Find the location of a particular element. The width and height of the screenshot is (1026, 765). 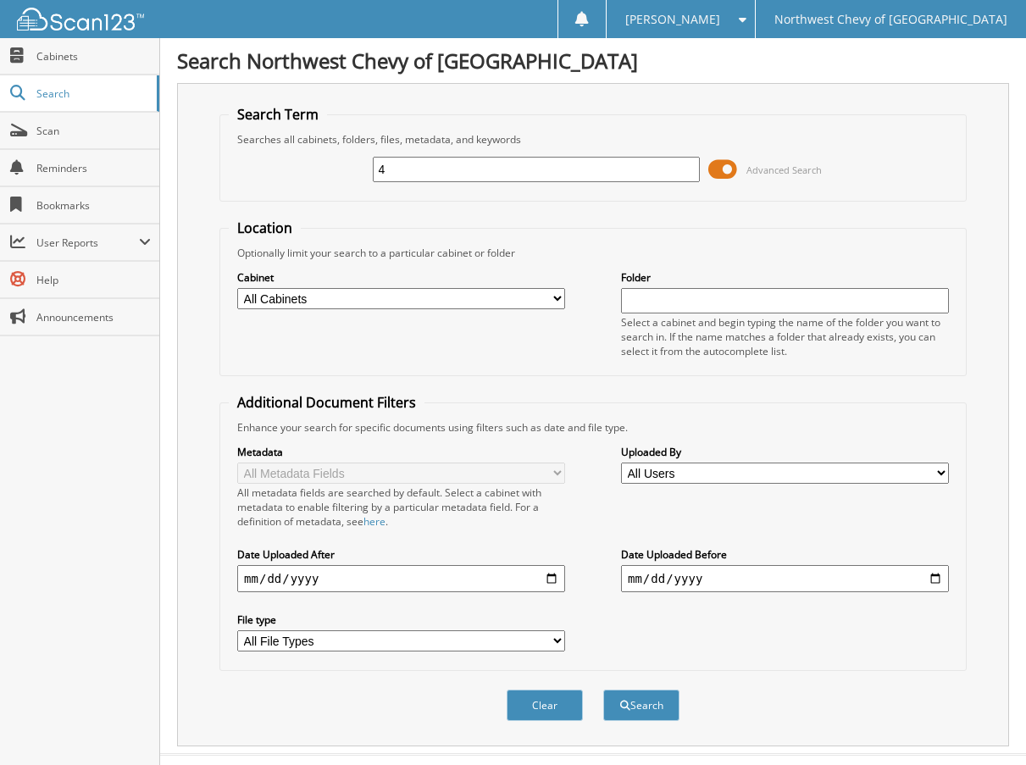

legend: Location is located at coordinates (264, 228).